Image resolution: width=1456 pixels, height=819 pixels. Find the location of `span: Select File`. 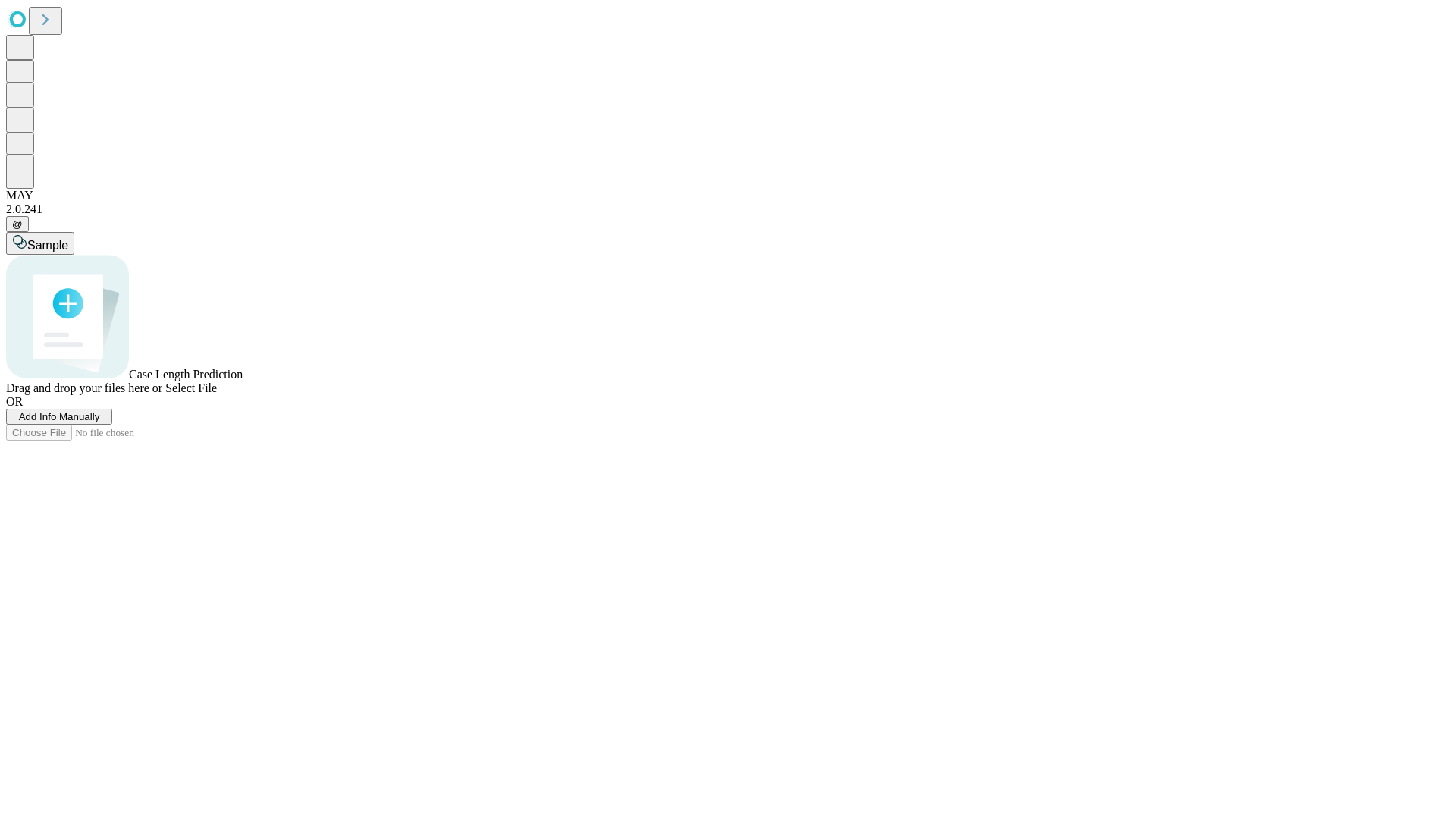

span: Select File is located at coordinates (191, 387).